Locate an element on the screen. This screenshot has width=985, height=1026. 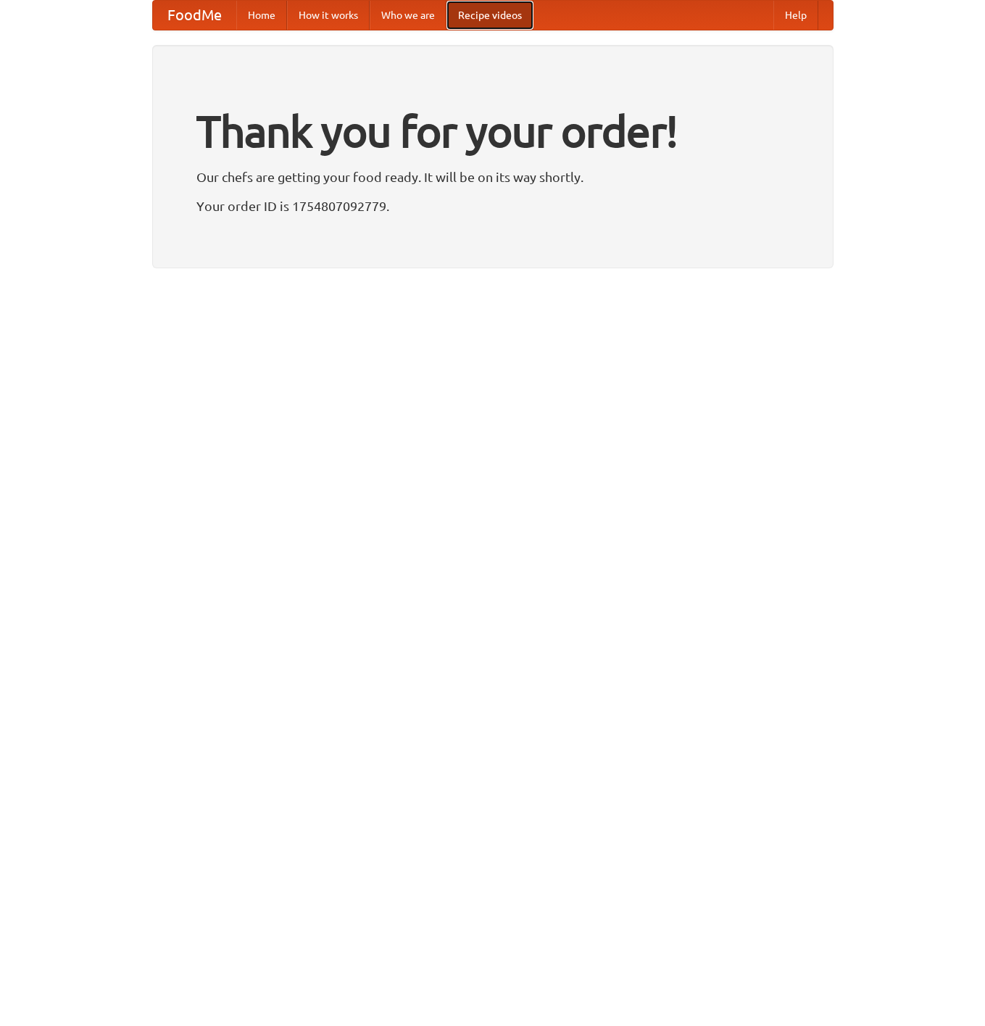
a: Recipe videos is located at coordinates (490, 15).